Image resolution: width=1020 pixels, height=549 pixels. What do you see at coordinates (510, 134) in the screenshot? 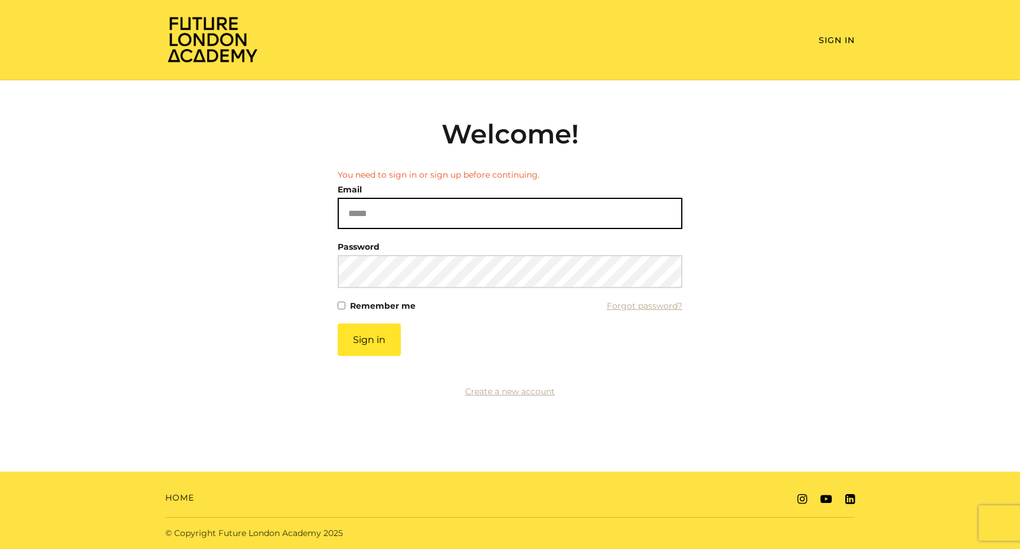
I see `h2: Welcome!` at bounding box center [510, 134].